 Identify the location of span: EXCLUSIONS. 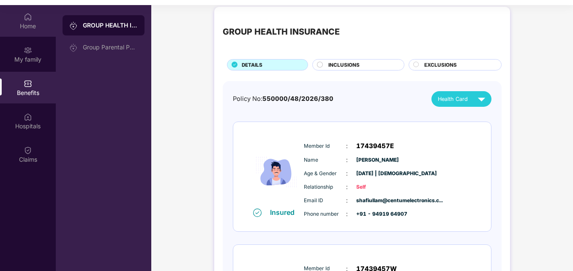
(441, 65).